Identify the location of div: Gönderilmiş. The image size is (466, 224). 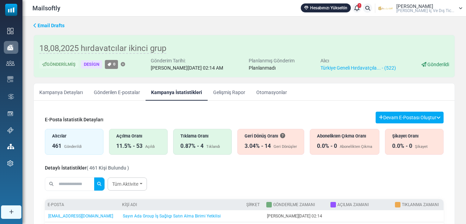
(59, 65).